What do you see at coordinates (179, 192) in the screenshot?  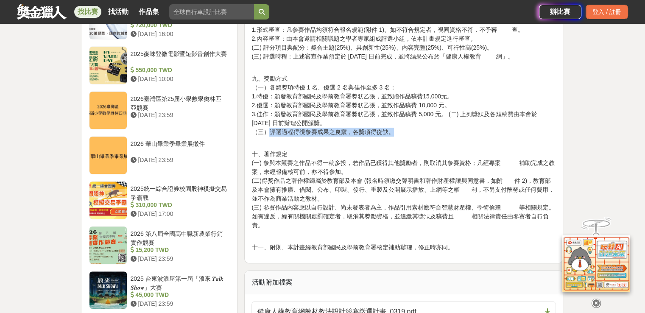 I see `div: 2025統一綜合證券校園股神模擬交易爭霸戰` at bounding box center [179, 192].